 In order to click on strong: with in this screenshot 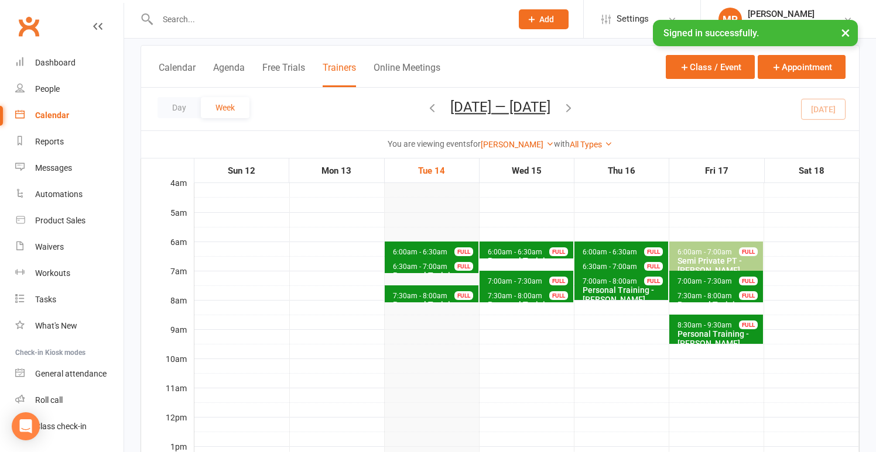, I will do `click(561, 144)`.